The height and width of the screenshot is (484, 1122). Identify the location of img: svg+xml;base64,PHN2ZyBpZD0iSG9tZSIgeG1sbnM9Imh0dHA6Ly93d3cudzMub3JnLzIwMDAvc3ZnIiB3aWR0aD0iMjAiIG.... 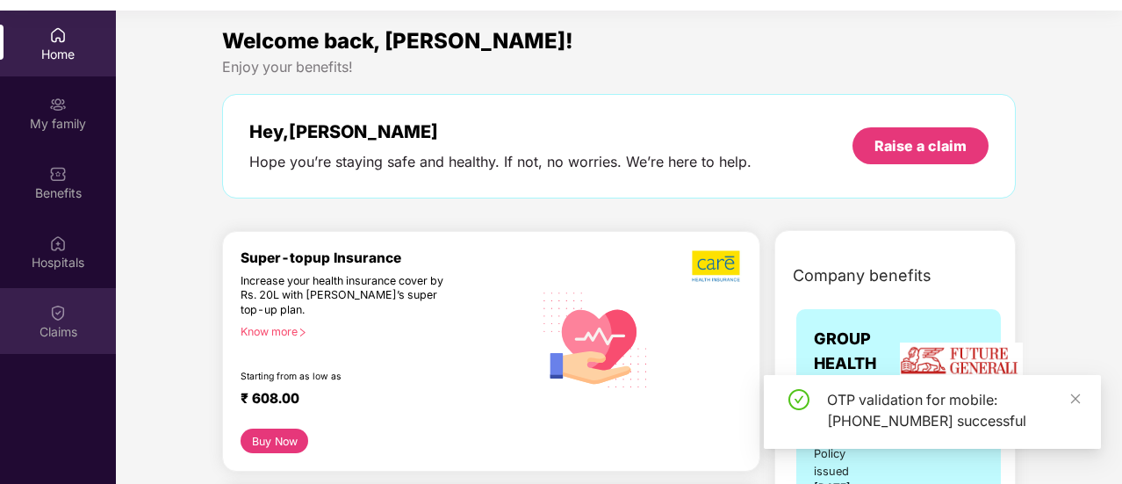
(58, 35).